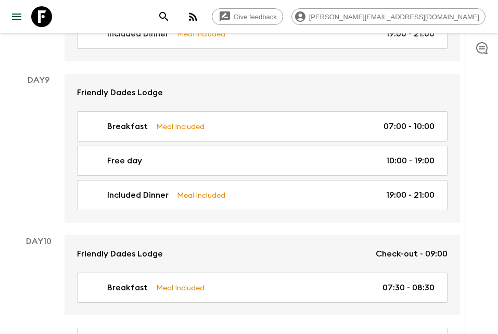 The height and width of the screenshot is (334, 498). What do you see at coordinates (247, 17) in the screenshot?
I see `a: Give feedback` at bounding box center [247, 17].